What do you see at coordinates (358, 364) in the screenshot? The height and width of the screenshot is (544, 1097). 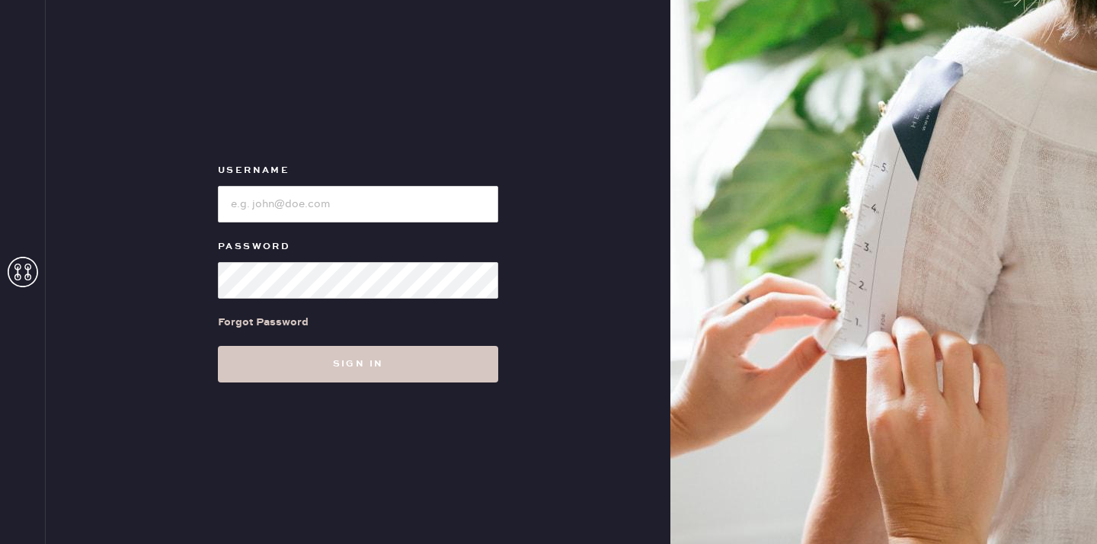 I see `button: Sign in` at bounding box center [358, 364].